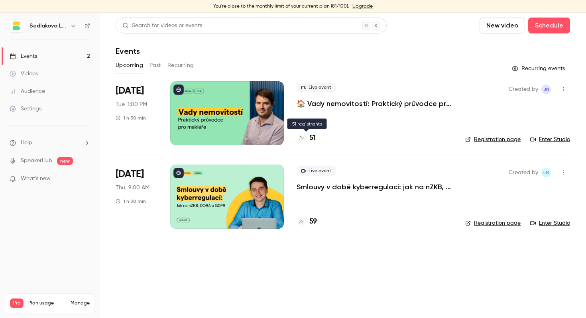 The image size is (586, 318). I want to click on button: Past, so click(155, 65).